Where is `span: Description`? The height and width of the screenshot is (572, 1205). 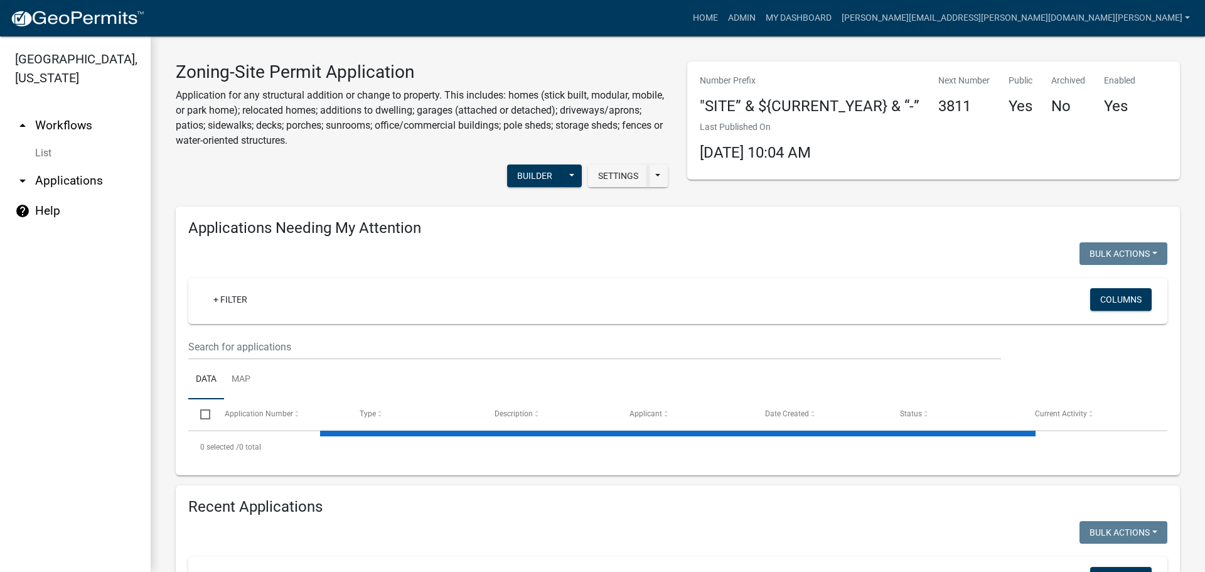
span: Description is located at coordinates (514, 414).